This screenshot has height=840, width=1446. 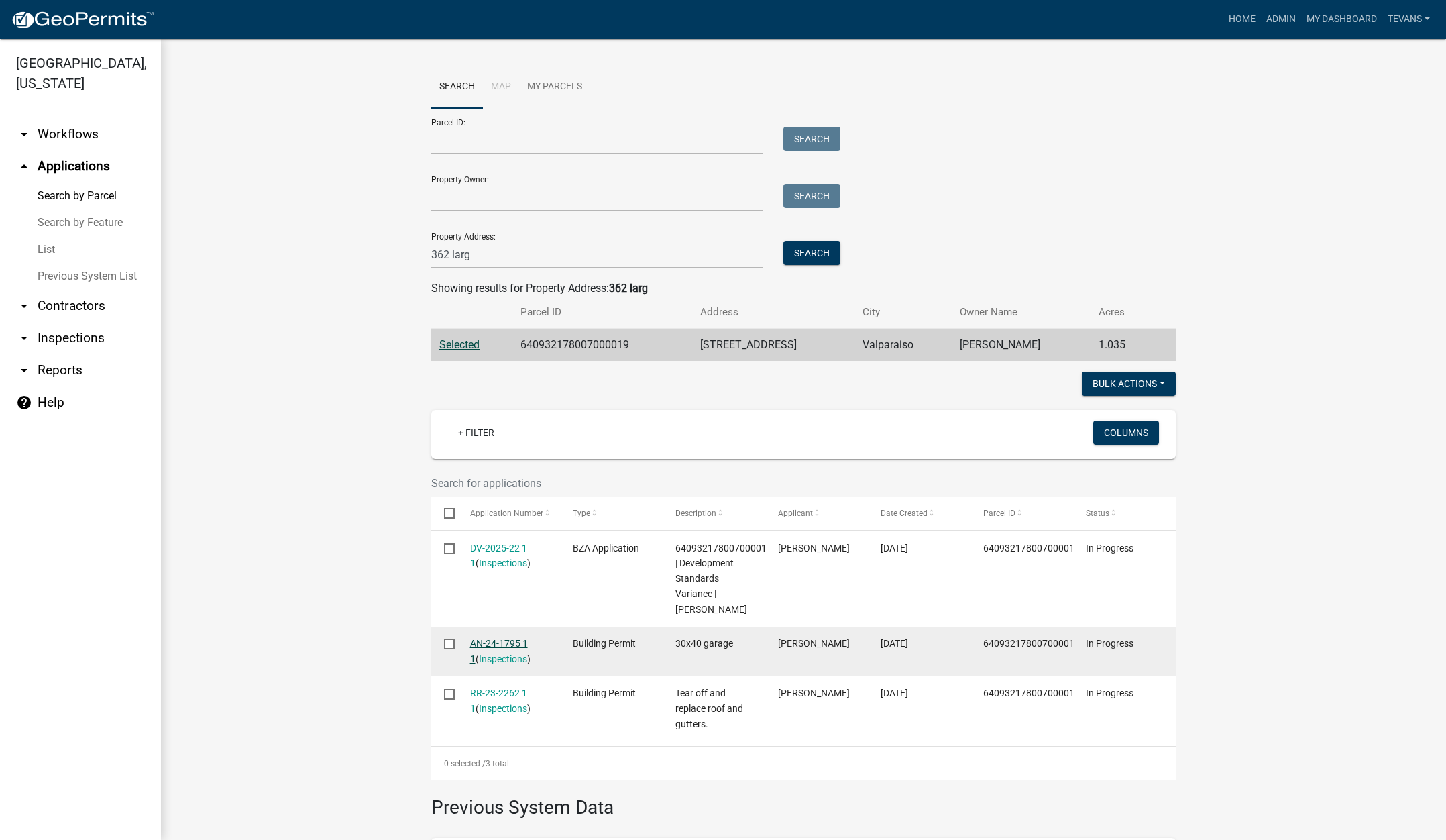 What do you see at coordinates (713, 513) in the screenshot?
I see `datatable-header-cell: Description` at bounding box center [713, 513].